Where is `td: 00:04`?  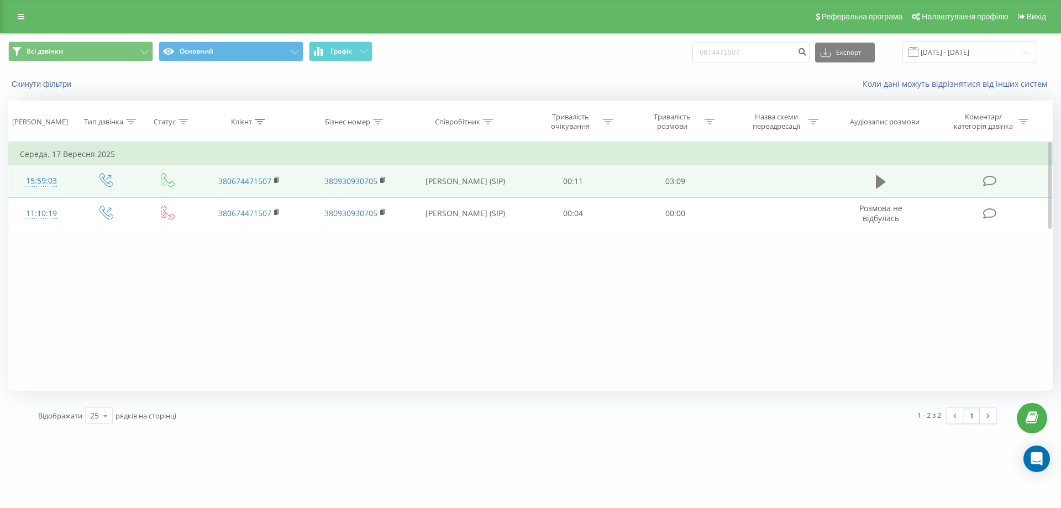
td: 00:04 is located at coordinates (573, 213).